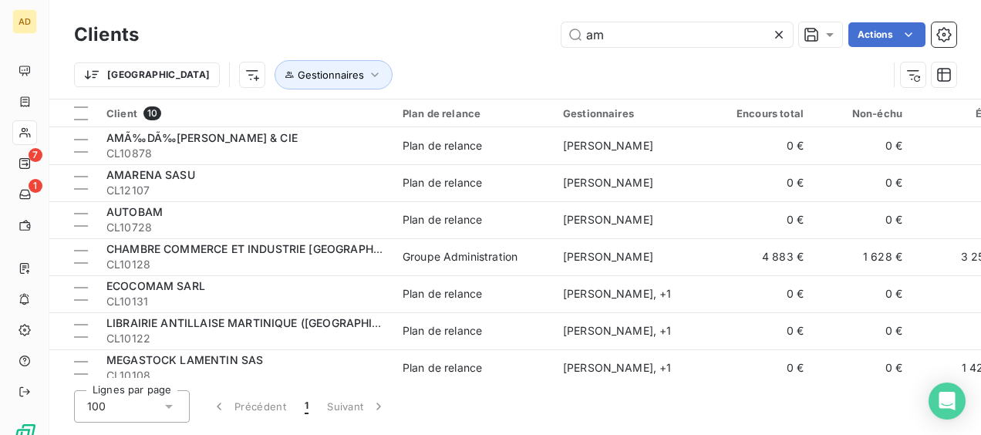  Describe the element at coordinates (764, 113) in the screenshot. I see `div: Encours total` at that location.